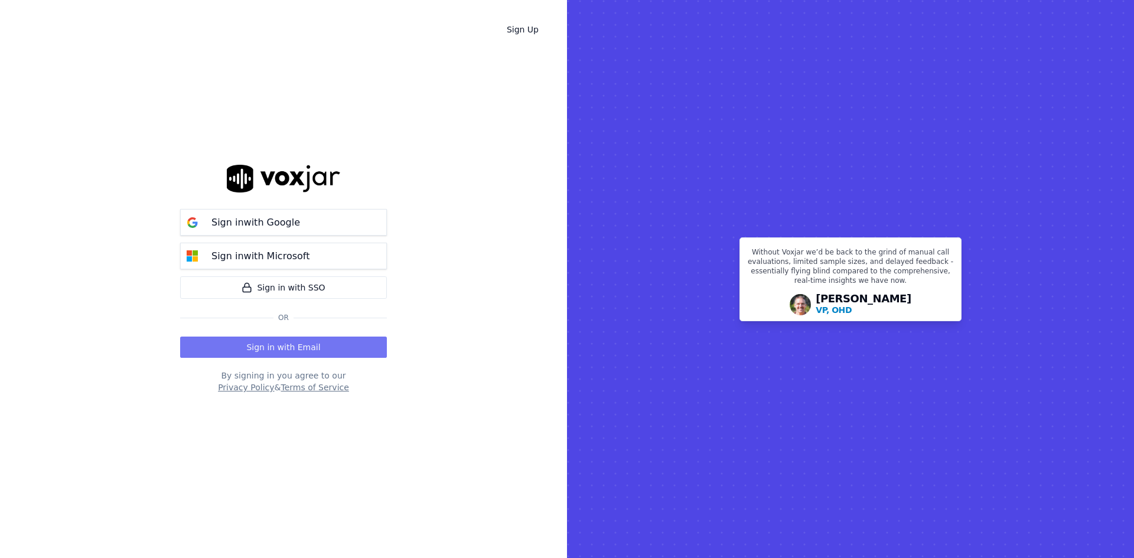 The image size is (1134, 558). I want to click on p: Sign in with Google, so click(256, 223).